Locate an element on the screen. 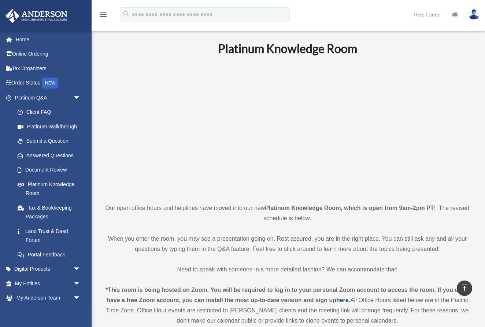 The image size is (485, 327). strong: Platinum Knowledge Room, which is open from 9am-2pm PT is located at coordinates (349, 208).